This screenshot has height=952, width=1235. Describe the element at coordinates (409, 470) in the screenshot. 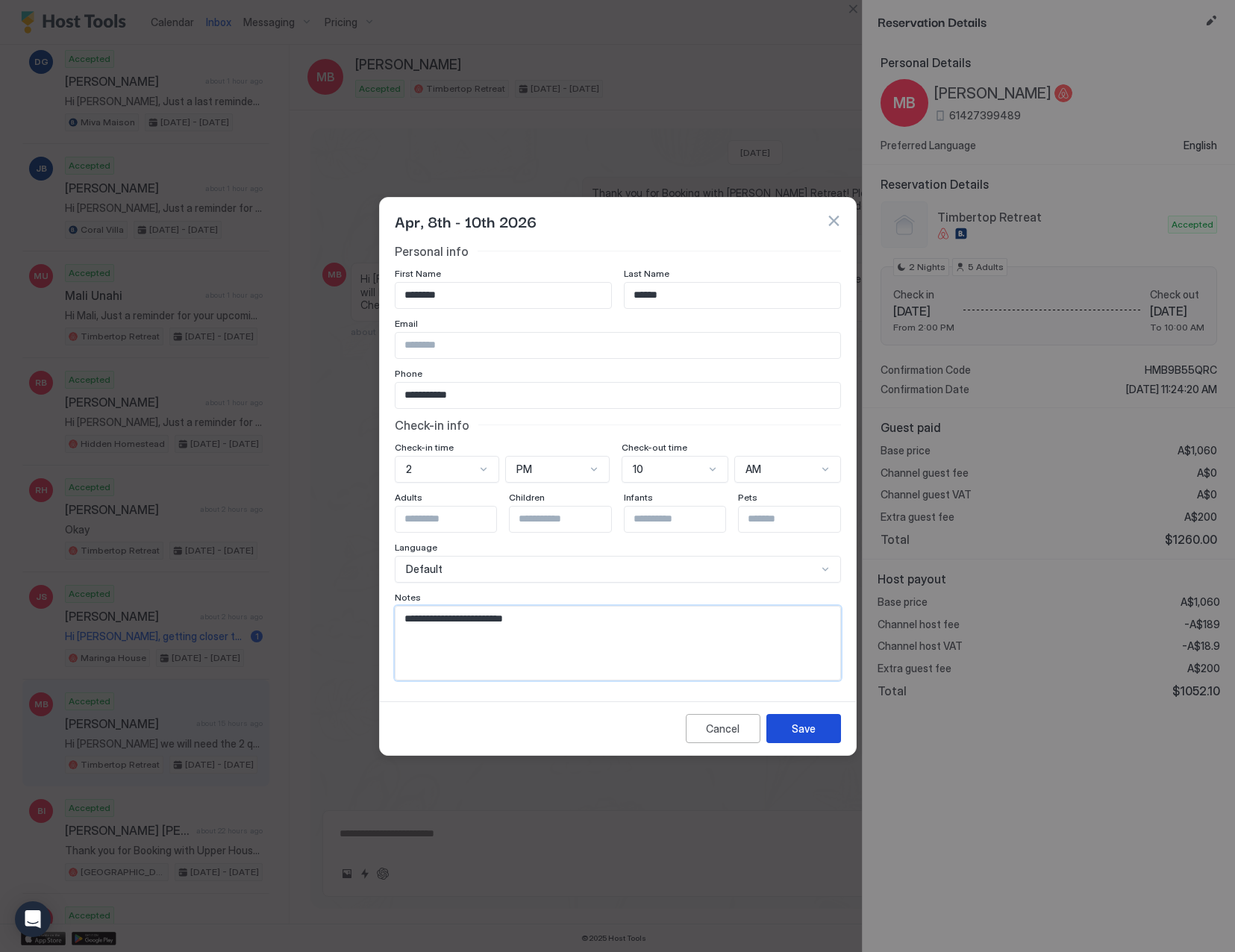

I see `span: 2` at that location.